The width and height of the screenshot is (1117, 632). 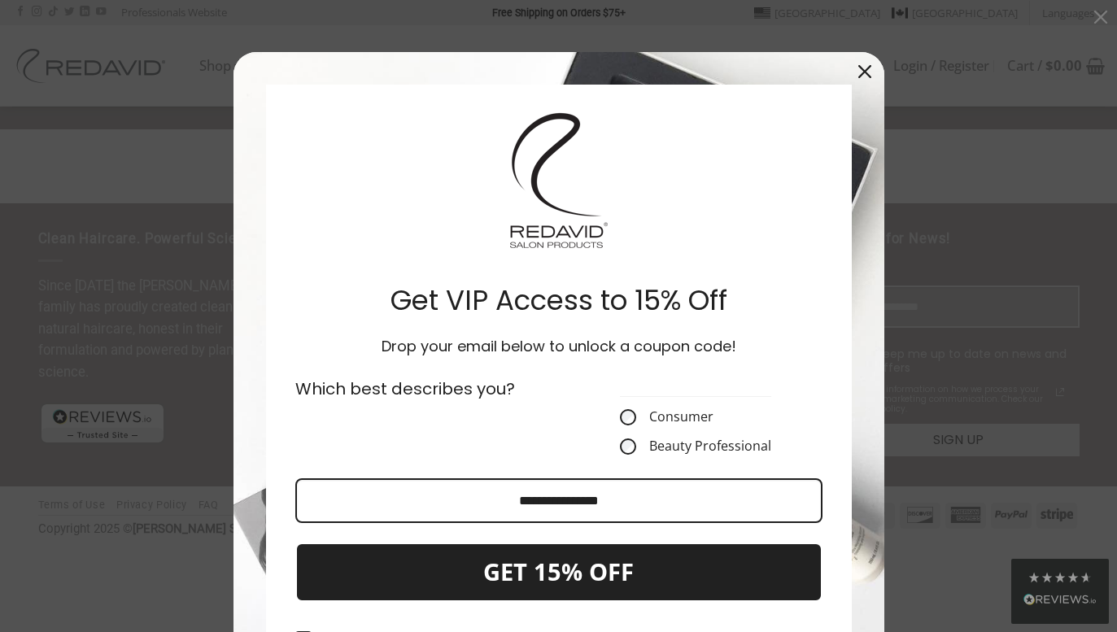 What do you see at coordinates (628, 447) in the screenshot?
I see `input: Beauty Professional` at bounding box center [628, 447].